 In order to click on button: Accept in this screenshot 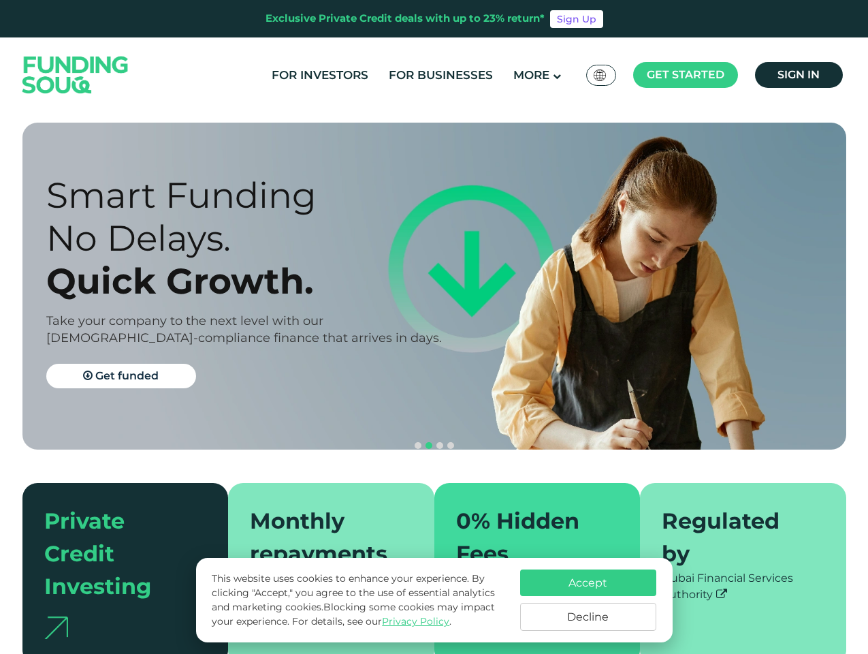, I will do `click(588, 582)`.